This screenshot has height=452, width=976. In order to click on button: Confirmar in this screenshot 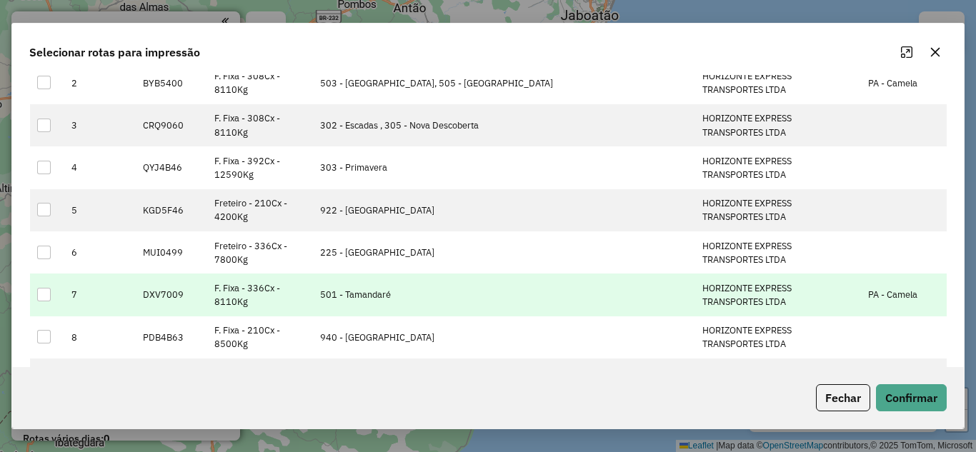, I will do `click(911, 398)`.